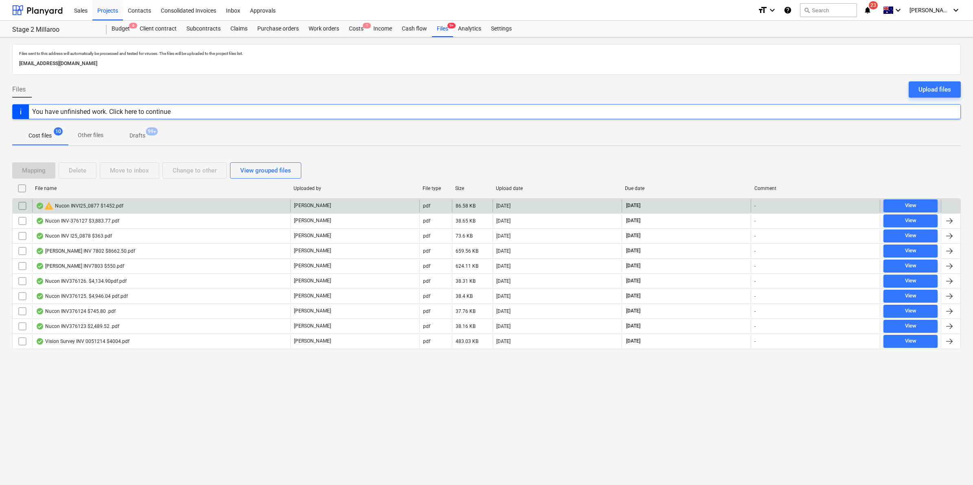 Image resolution: width=973 pixels, height=485 pixels. What do you see at coordinates (101, 112) in the screenshot?
I see `div: You have unfinished work. Click here to continue` at bounding box center [101, 112].